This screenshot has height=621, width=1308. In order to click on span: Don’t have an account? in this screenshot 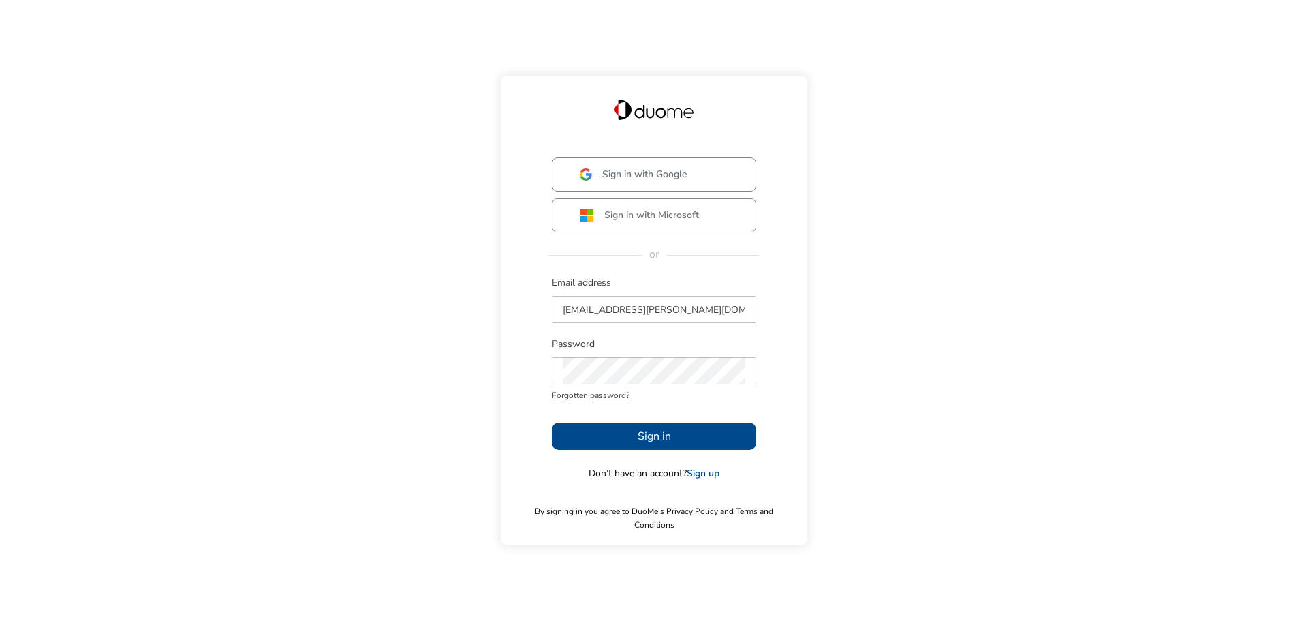, I will do `click(654, 473)`.